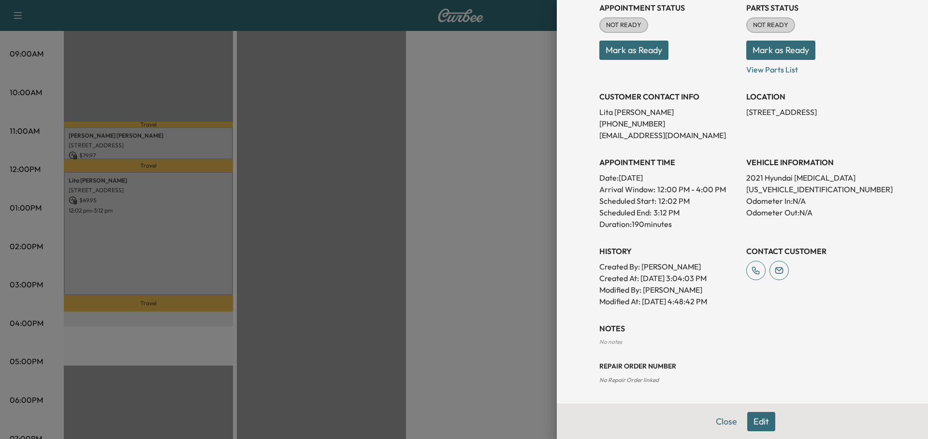 Image resolution: width=928 pixels, height=439 pixels. Describe the element at coordinates (692, 189) in the screenshot. I see `span: 12:00 PM - 4:00 PM` at that location.